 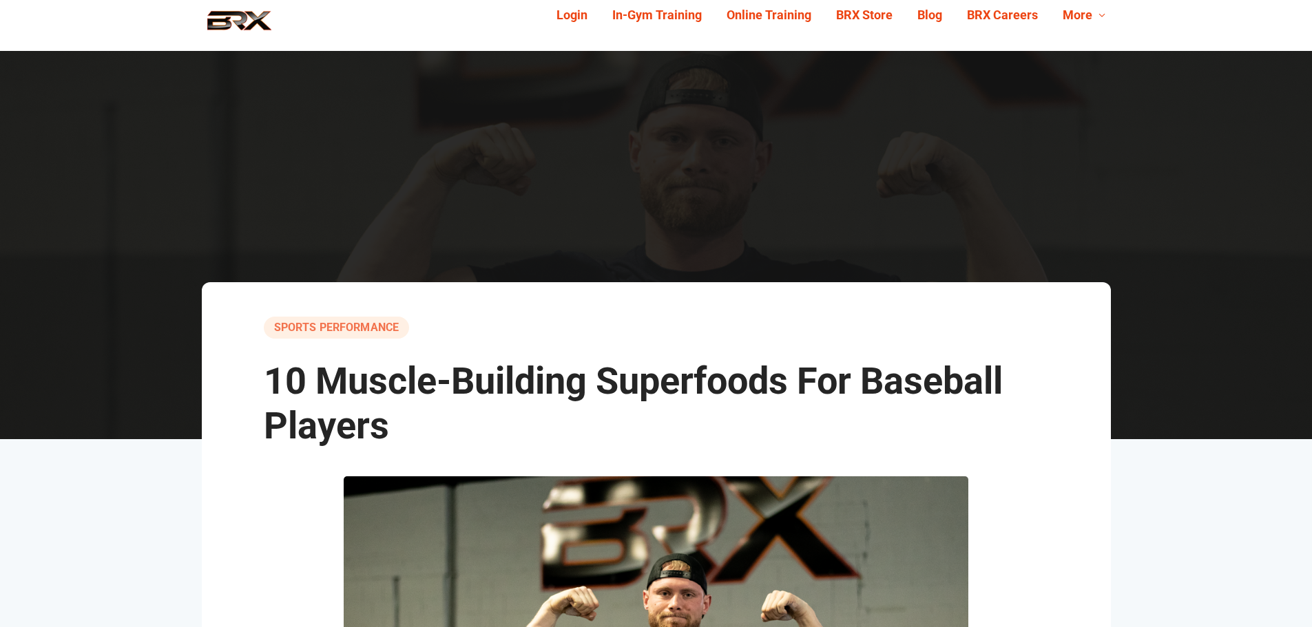 What do you see at coordinates (337, 328) in the screenshot?
I see `a: sports performance` at bounding box center [337, 328].